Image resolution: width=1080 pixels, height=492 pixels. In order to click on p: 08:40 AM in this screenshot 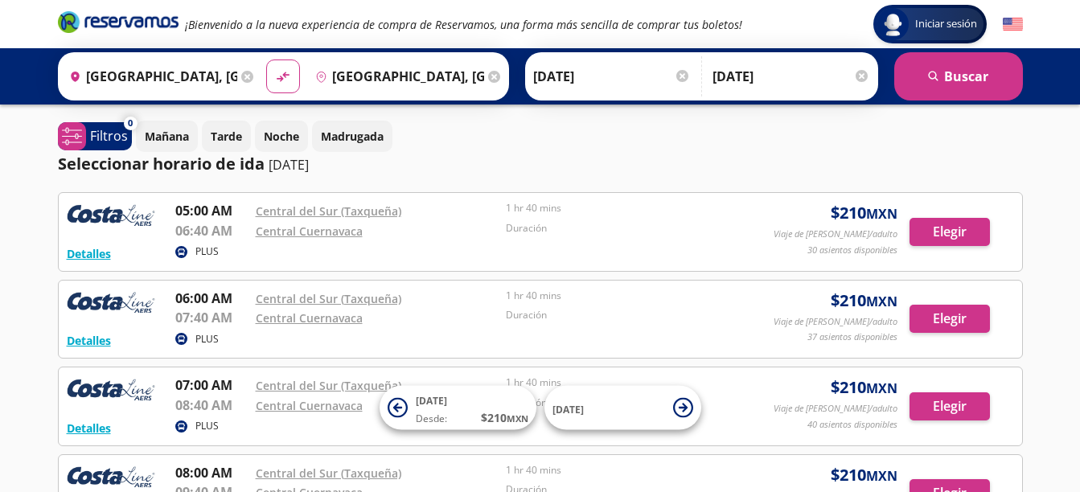, I will do `click(212, 405)`.